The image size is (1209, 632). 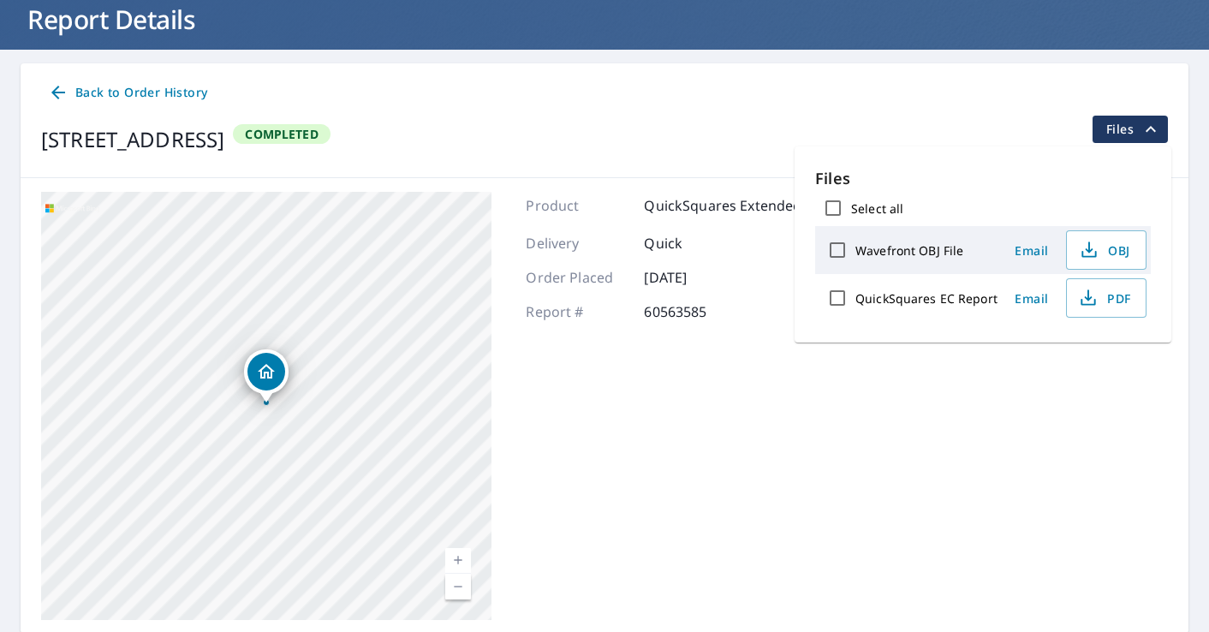 What do you see at coordinates (1129, 129) in the screenshot?
I see `button: filesDropdownBtn-60563585` at bounding box center [1129, 129].